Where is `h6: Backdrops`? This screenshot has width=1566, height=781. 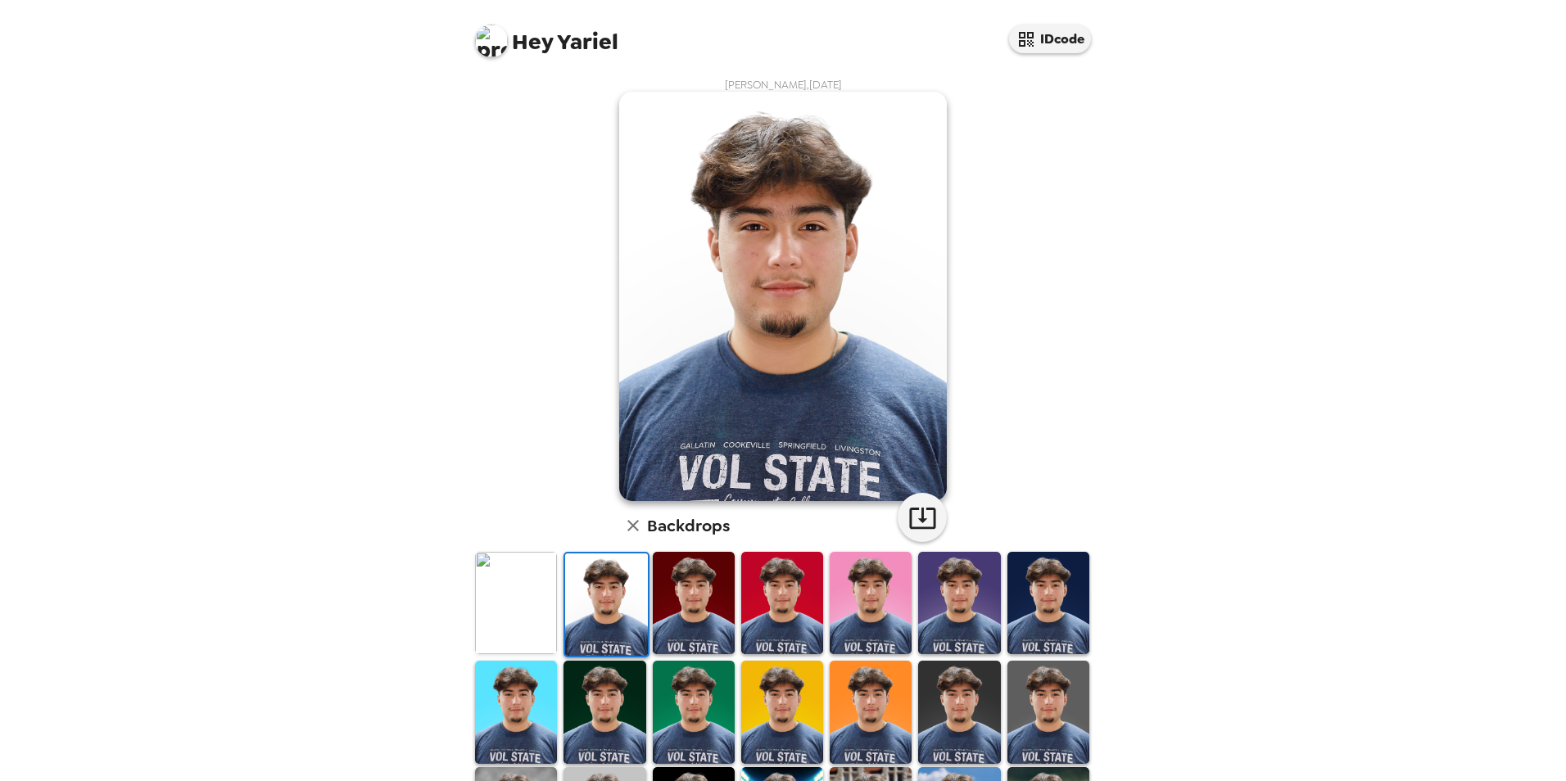
h6: Backdrops is located at coordinates (688, 526).